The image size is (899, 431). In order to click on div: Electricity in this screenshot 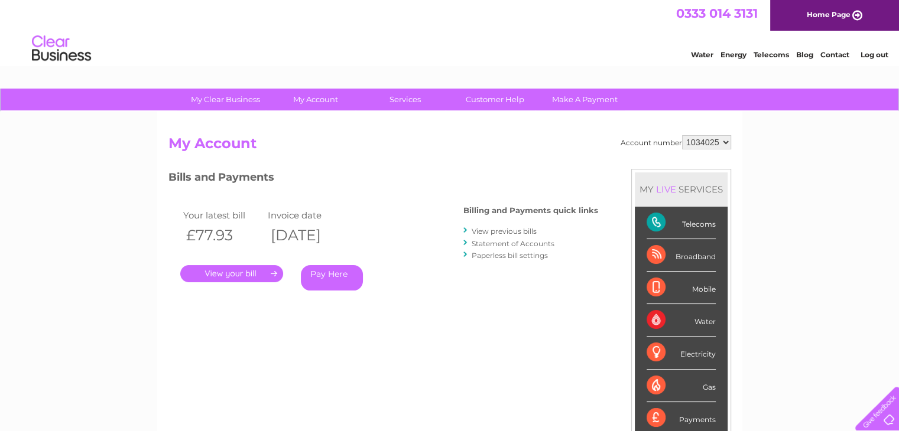, I will do `click(681, 353)`.